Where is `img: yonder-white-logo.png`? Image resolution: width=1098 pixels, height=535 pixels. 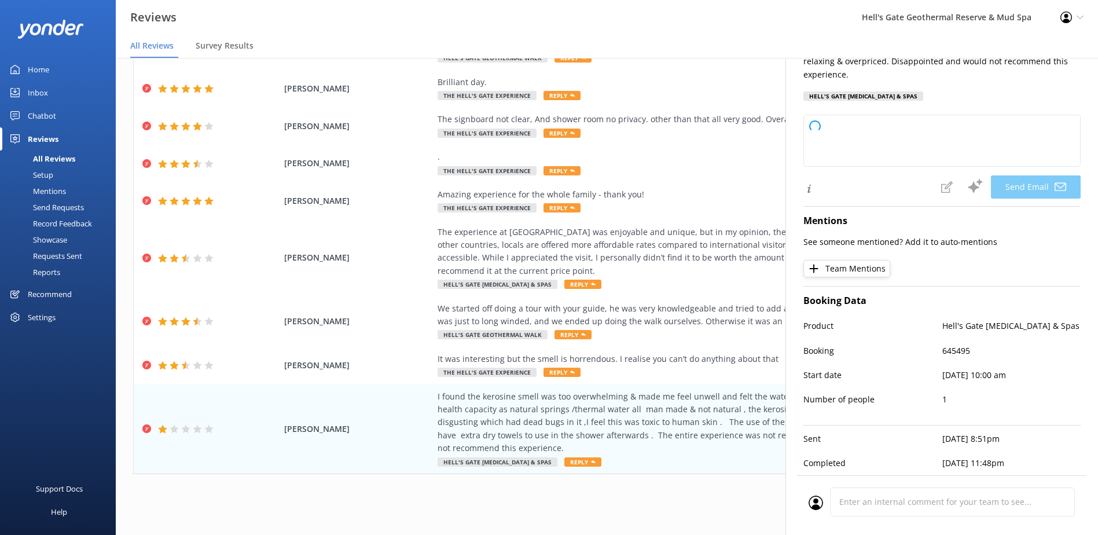 img: yonder-white-logo.png is located at coordinates (50, 29).